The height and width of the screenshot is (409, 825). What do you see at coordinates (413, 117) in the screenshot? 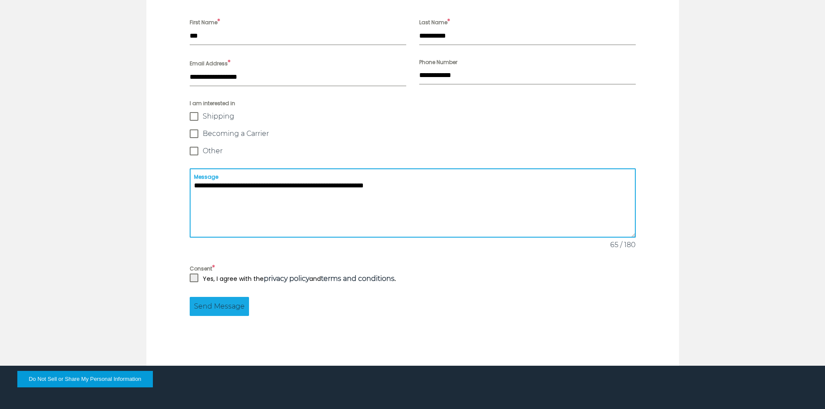
I see `label: Shipping` at bounding box center [413, 117].